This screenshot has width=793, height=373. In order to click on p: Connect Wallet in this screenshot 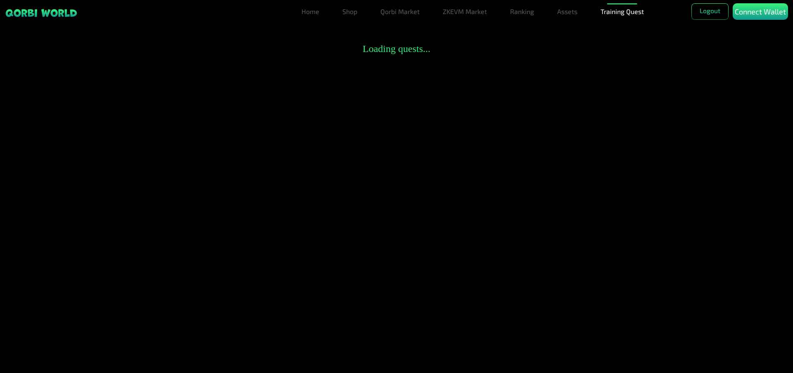, I will do `click(761, 12)`.